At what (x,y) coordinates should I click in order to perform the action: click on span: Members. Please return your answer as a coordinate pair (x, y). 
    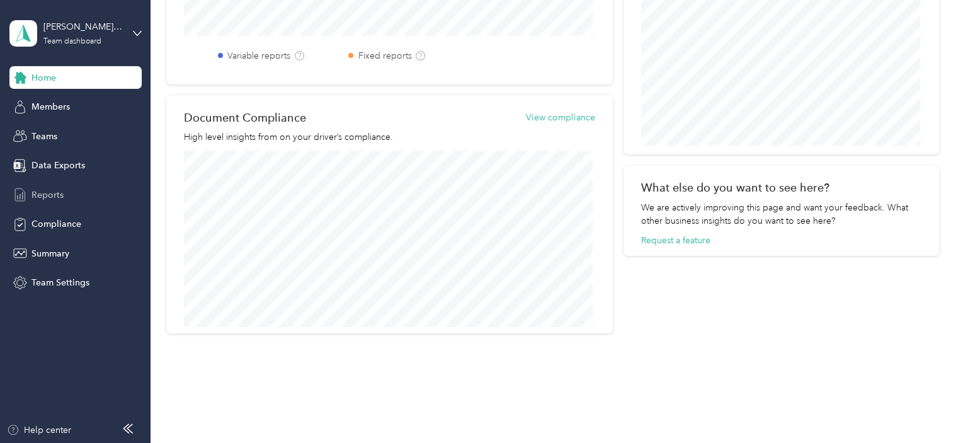
    Looking at the image, I should click on (50, 106).